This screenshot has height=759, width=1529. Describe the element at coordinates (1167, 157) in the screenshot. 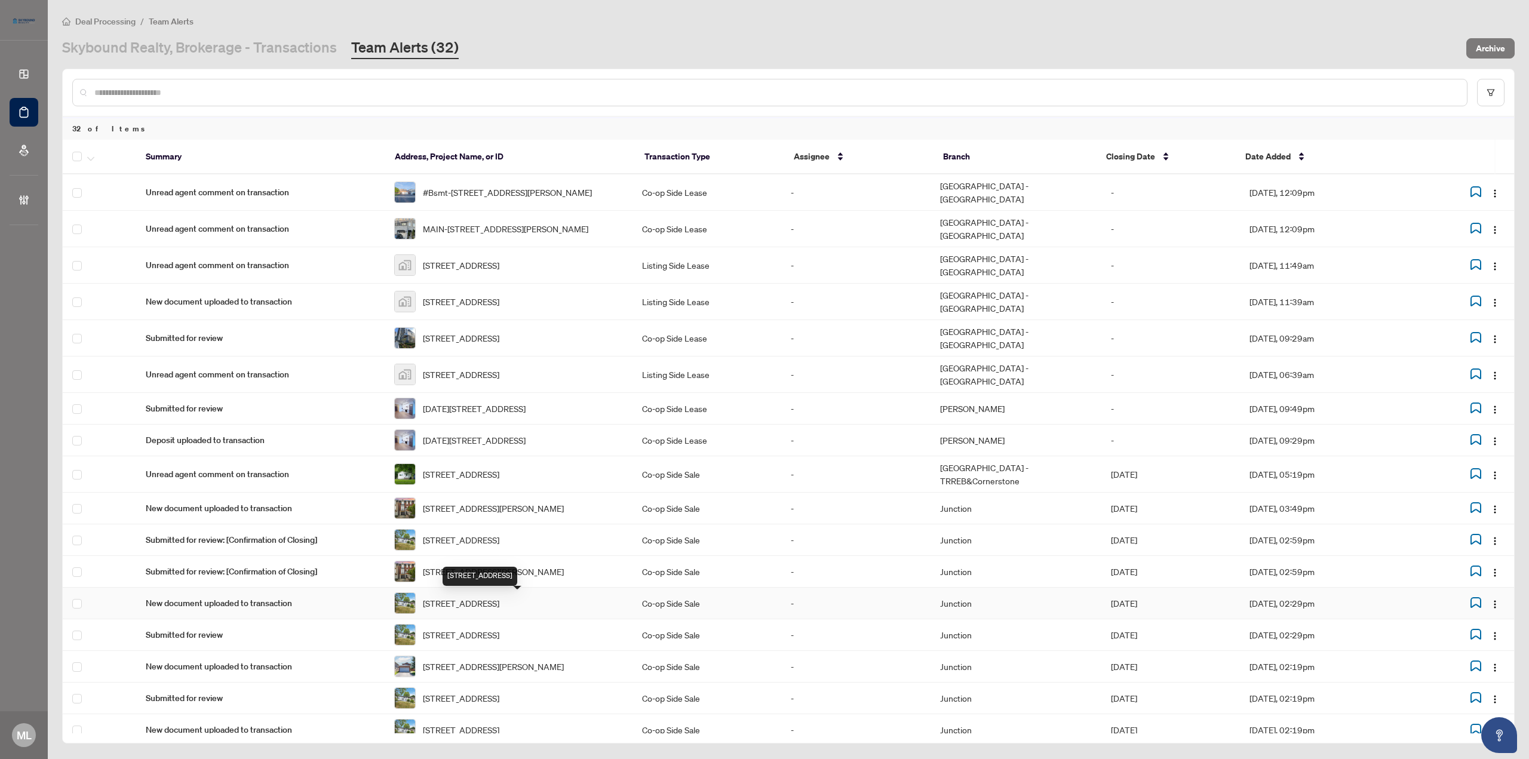

I see `th: Closing Date` at that location.